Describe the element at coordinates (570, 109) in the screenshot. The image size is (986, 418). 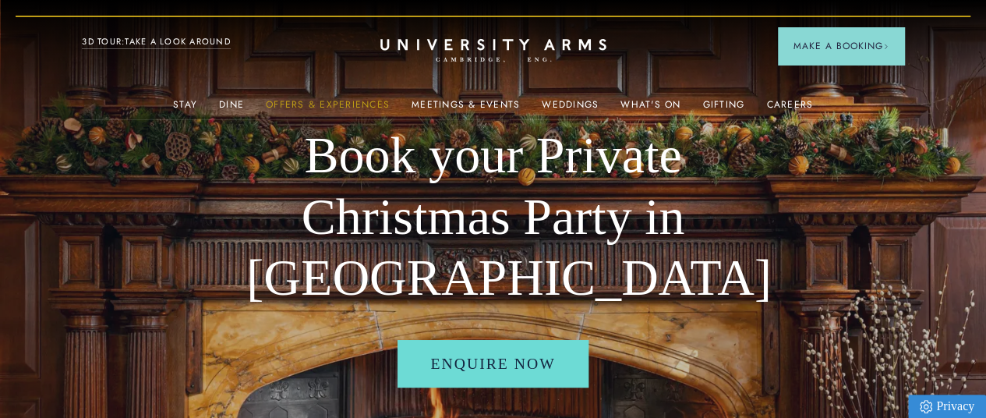
I see `a: Weddings` at that location.